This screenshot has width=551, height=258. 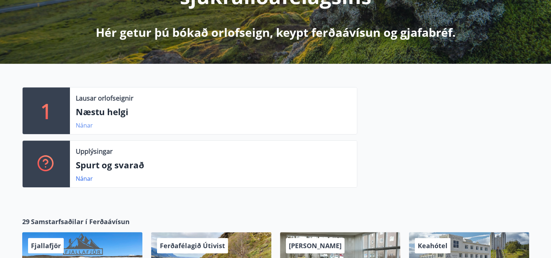 I want to click on span: Keahótel, so click(x=433, y=245).